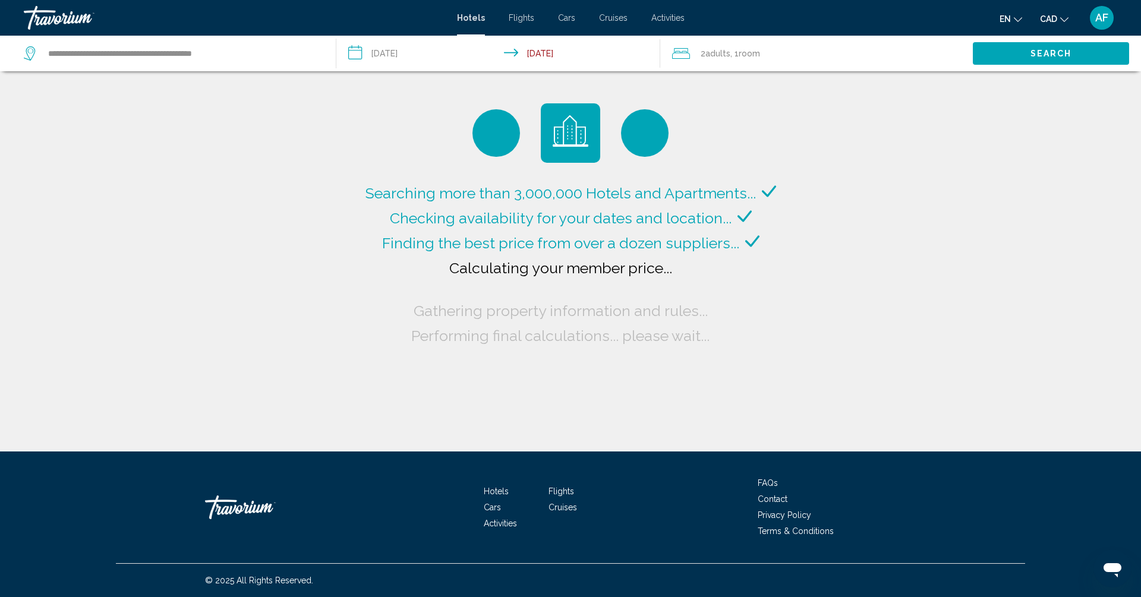  What do you see at coordinates (816, 53) in the screenshot?
I see `button: Travelers: 2 adults, 0 children` at bounding box center [816, 53].